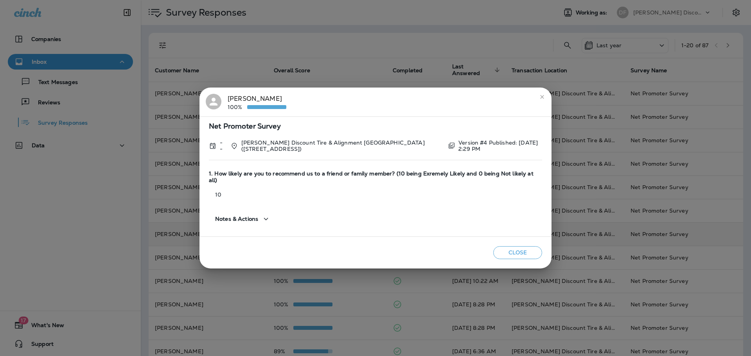 Image resolution: width=751 pixels, height=356 pixels. Describe the element at coordinates (376, 126) in the screenshot. I see `span: Net Promoter Survey` at that location.